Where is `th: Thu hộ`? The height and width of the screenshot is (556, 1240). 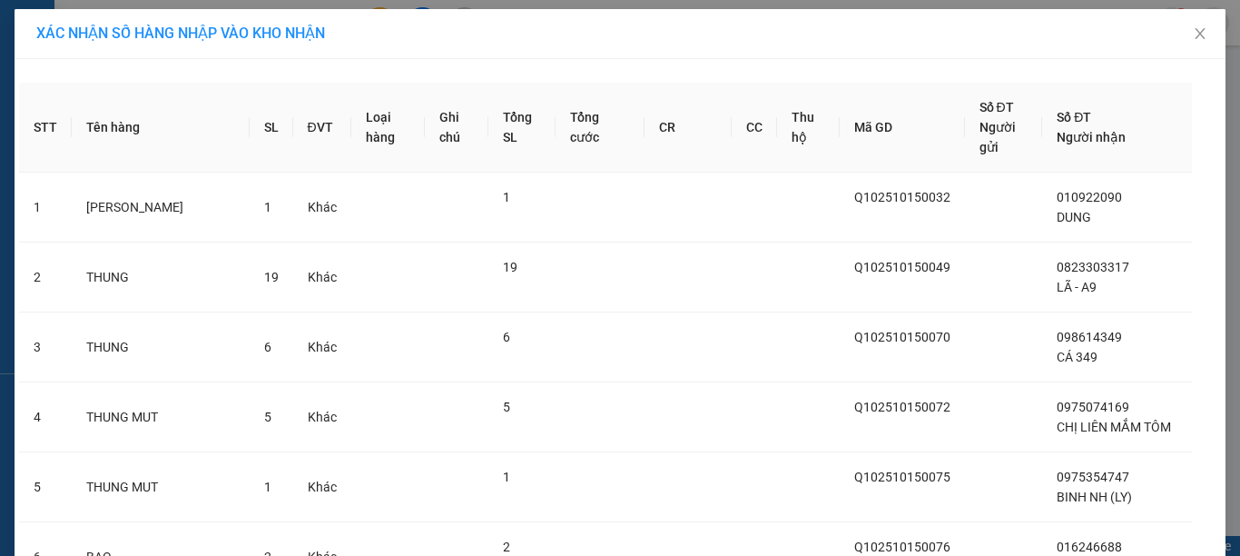 th: Thu hộ is located at coordinates (808, 127).